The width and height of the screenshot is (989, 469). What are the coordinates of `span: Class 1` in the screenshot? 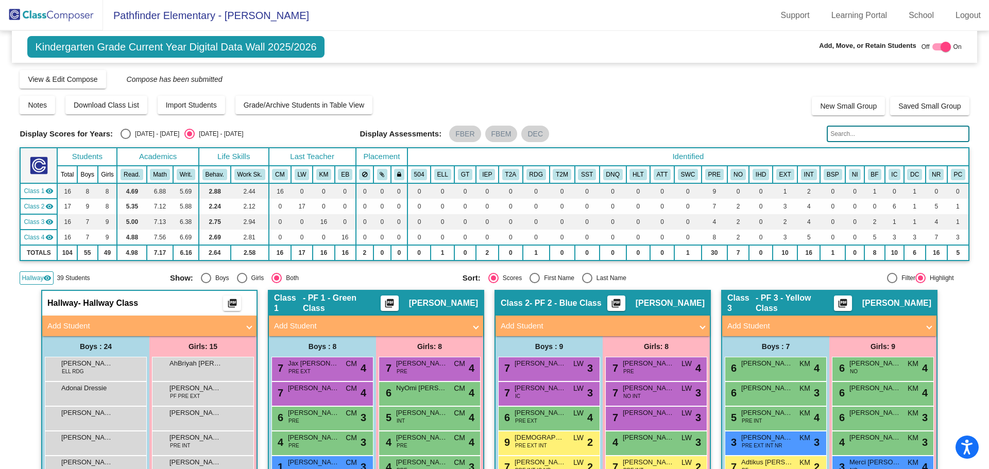 It's located at (34, 191).